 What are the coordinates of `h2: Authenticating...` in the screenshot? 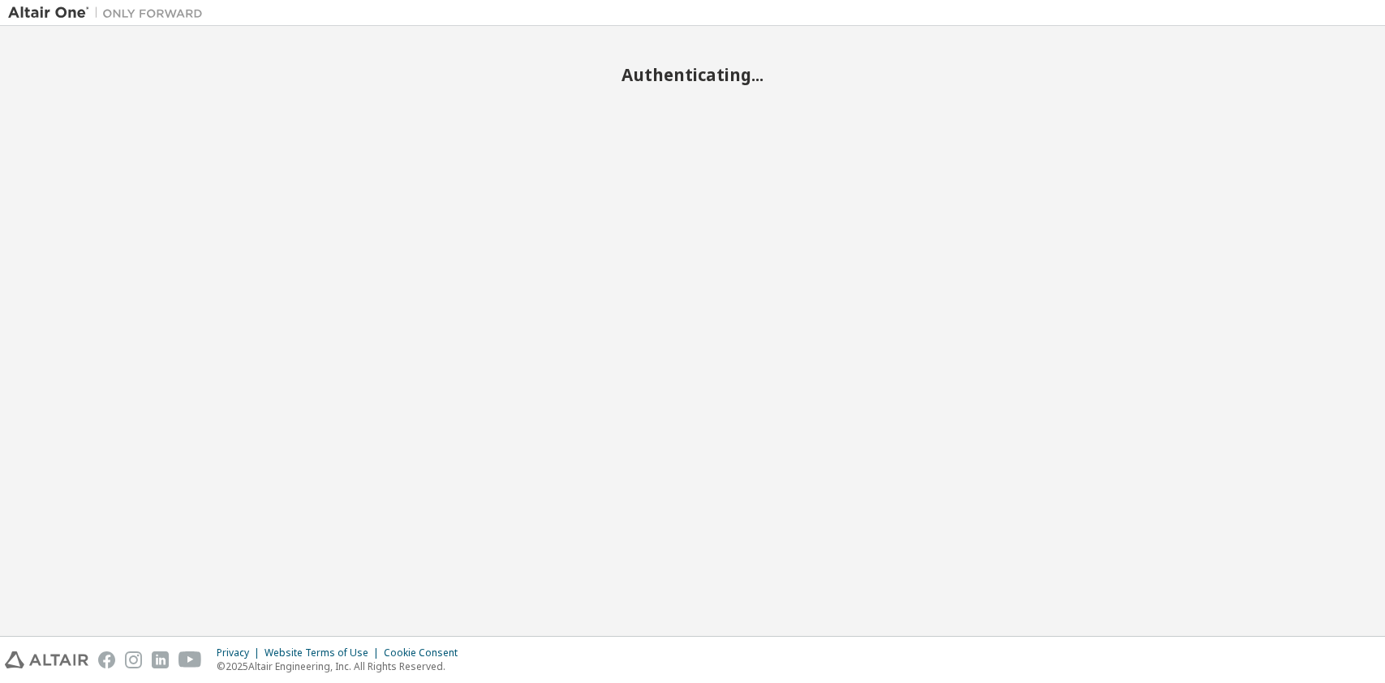 It's located at (692, 75).